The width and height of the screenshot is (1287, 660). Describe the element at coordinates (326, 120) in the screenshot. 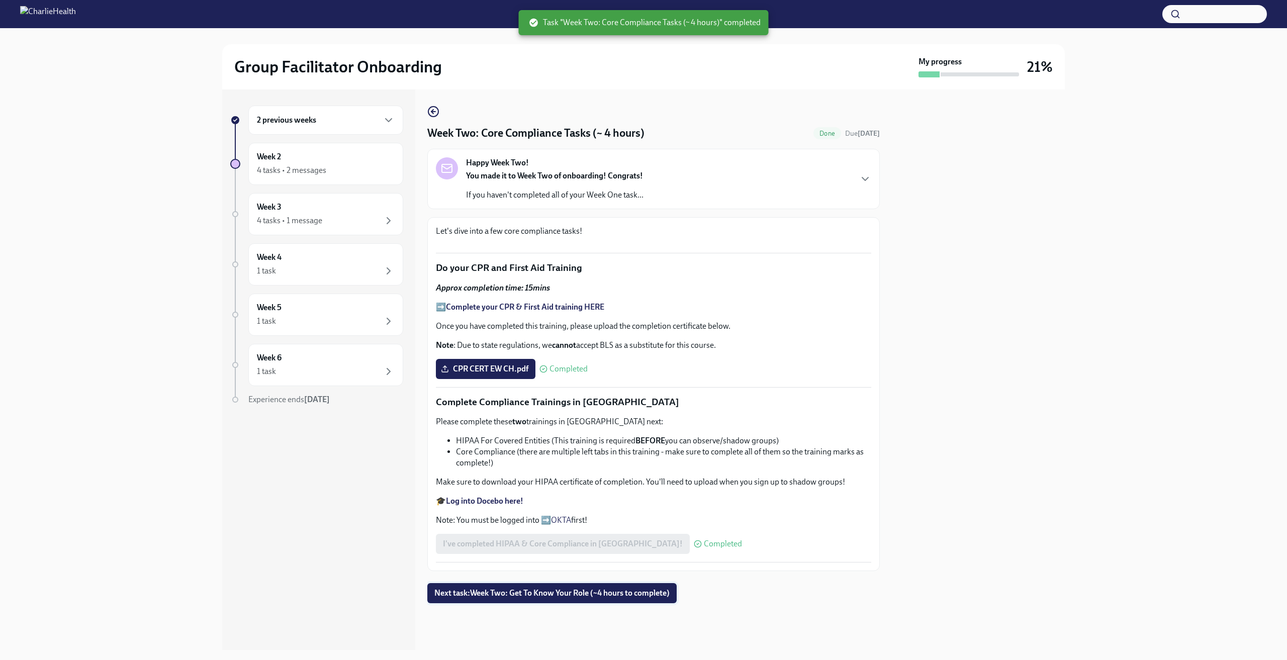

I see `div: 2 previous weeks` at that location.